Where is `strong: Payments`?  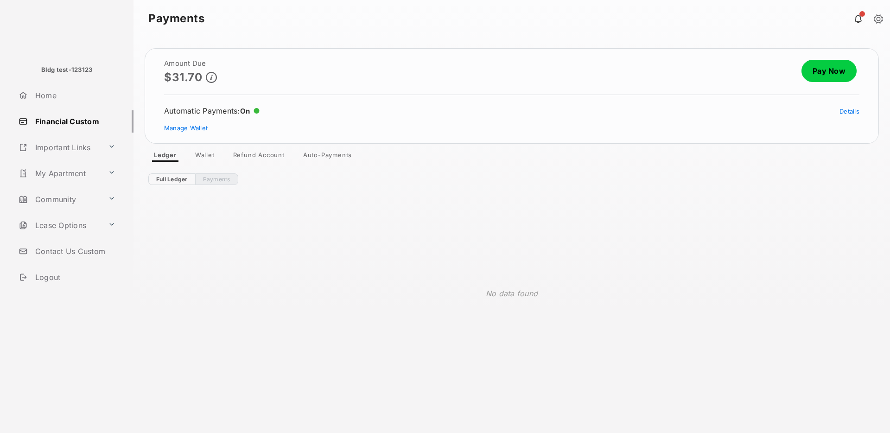
strong: Payments is located at coordinates (176, 19).